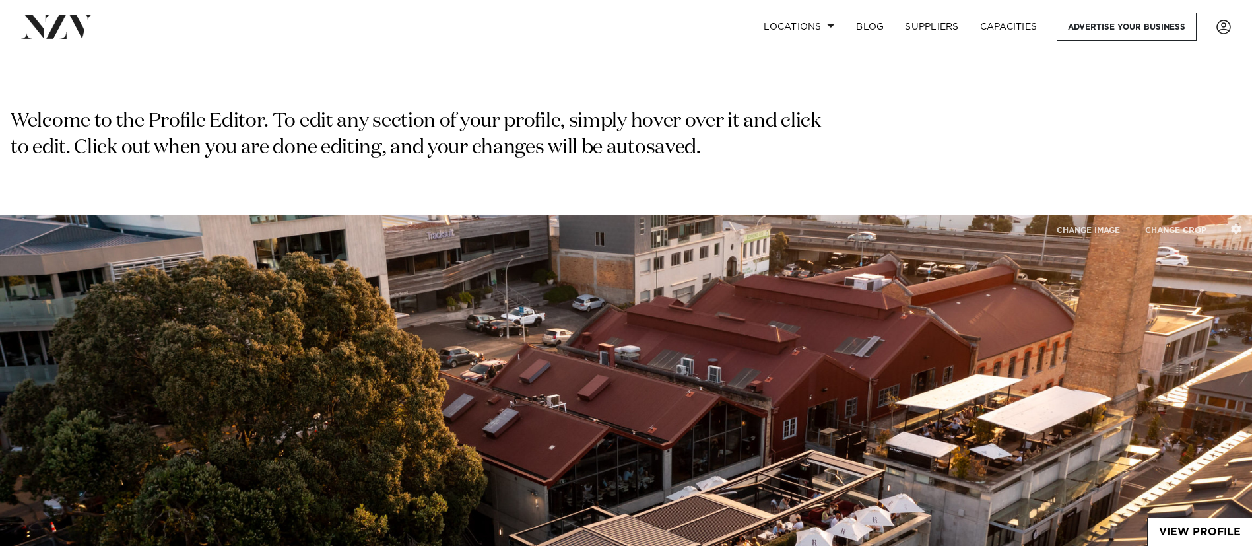 This screenshot has width=1252, height=546. I want to click on a: Capacities, so click(1009, 26).